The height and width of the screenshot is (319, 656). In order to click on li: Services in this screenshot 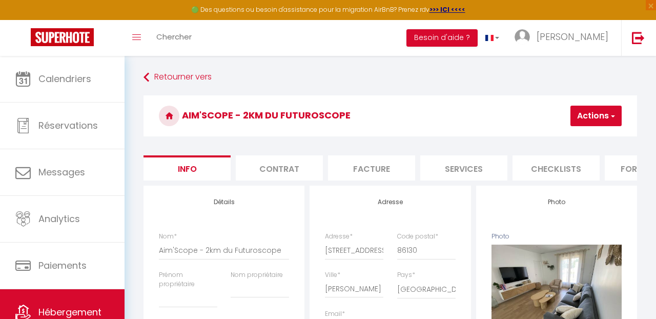, I will do `click(464, 168)`.